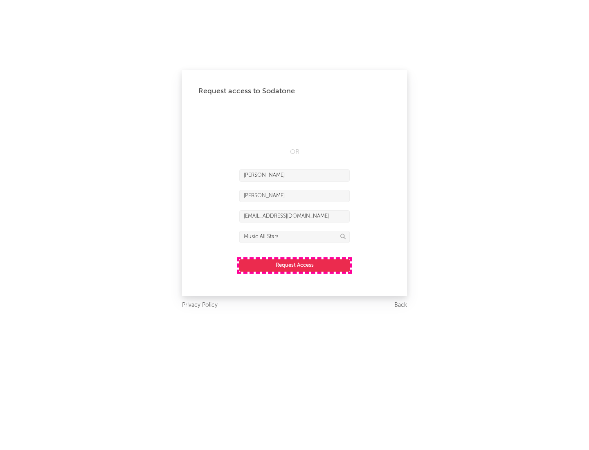 The height and width of the screenshot is (450, 589). What do you see at coordinates (400, 305) in the screenshot?
I see `a: Back` at bounding box center [400, 305].